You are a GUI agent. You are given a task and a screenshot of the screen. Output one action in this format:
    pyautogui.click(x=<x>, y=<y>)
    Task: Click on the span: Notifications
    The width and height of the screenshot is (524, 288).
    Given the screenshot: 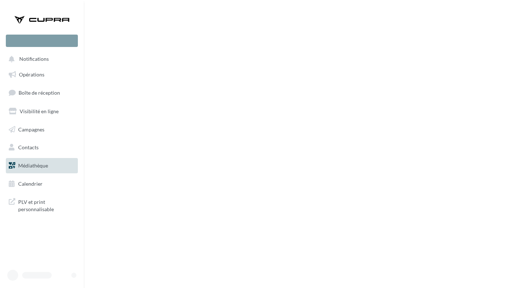 What is the action you would take?
    pyautogui.click(x=34, y=59)
    